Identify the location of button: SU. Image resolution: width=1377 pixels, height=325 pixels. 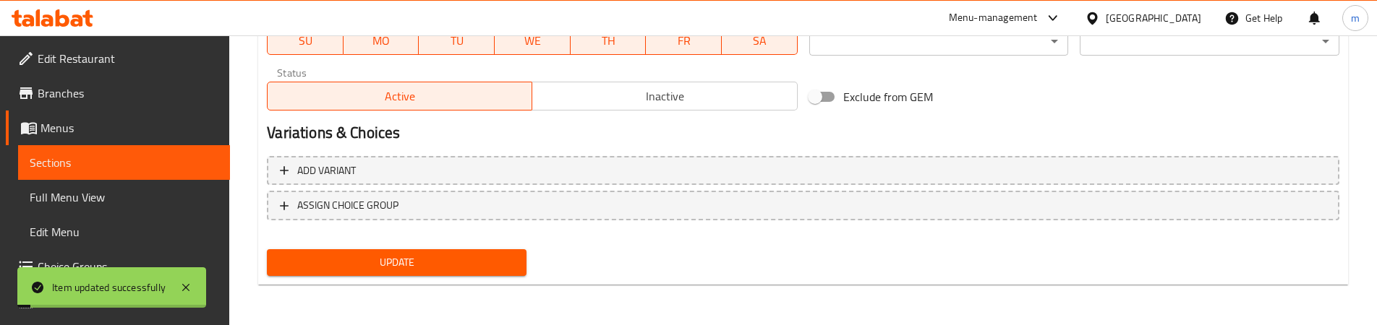
(305, 40).